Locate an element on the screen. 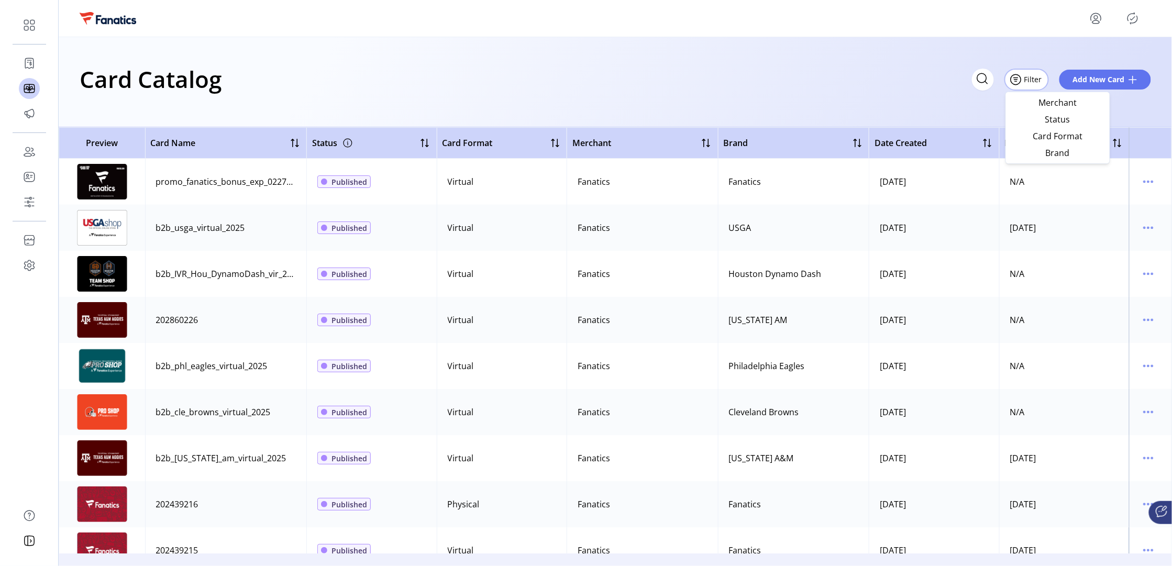  span: Status is located at coordinates (1058, 119).